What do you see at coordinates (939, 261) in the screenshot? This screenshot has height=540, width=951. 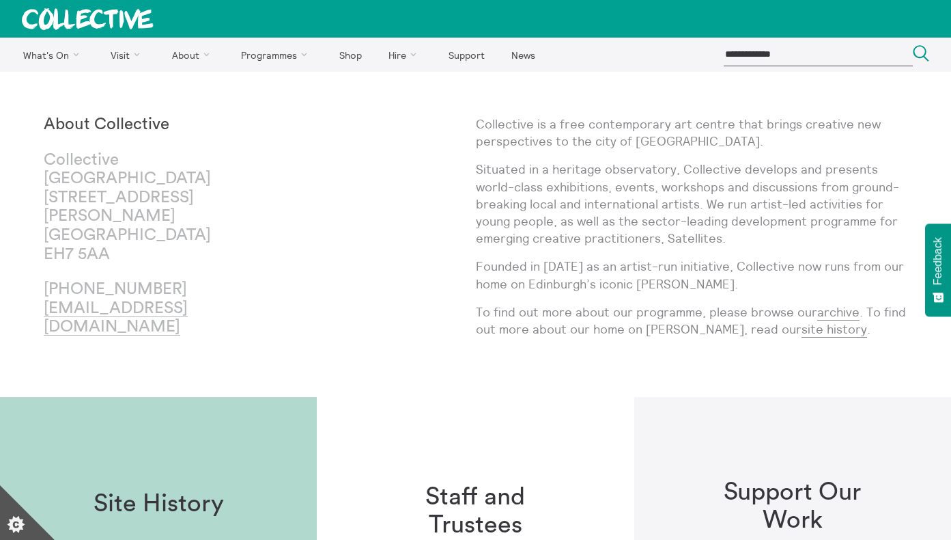 I see `span: Feedback` at bounding box center [939, 261].